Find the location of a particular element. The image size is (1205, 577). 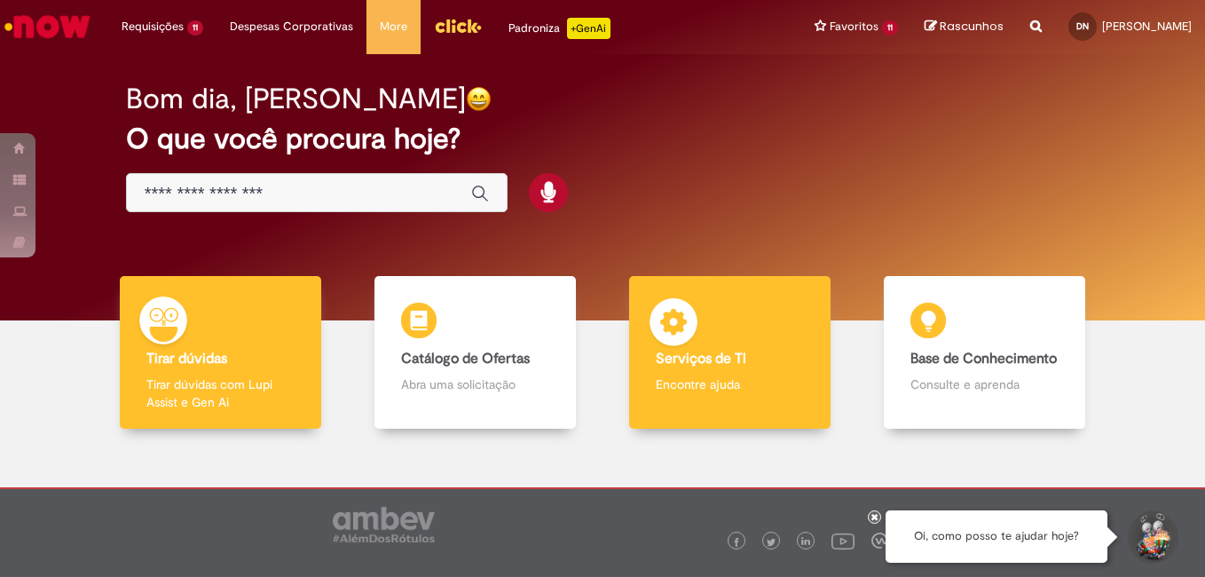

span: More is located at coordinates (393, 27).